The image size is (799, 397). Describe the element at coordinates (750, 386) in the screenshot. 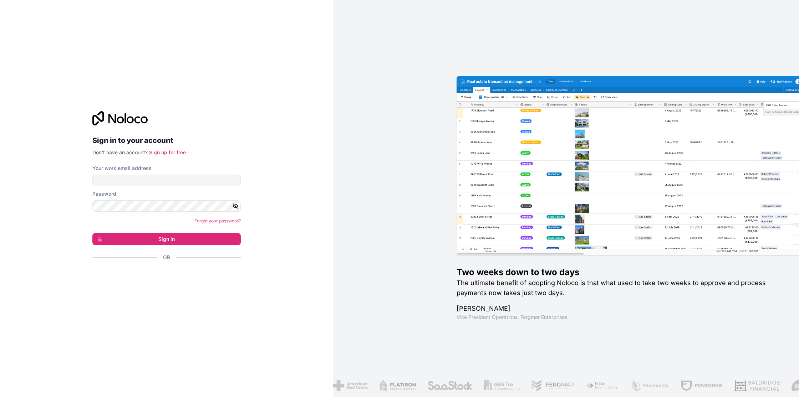

I see `img: /assets/baldridge-DxmPIwAm.png` at that location.